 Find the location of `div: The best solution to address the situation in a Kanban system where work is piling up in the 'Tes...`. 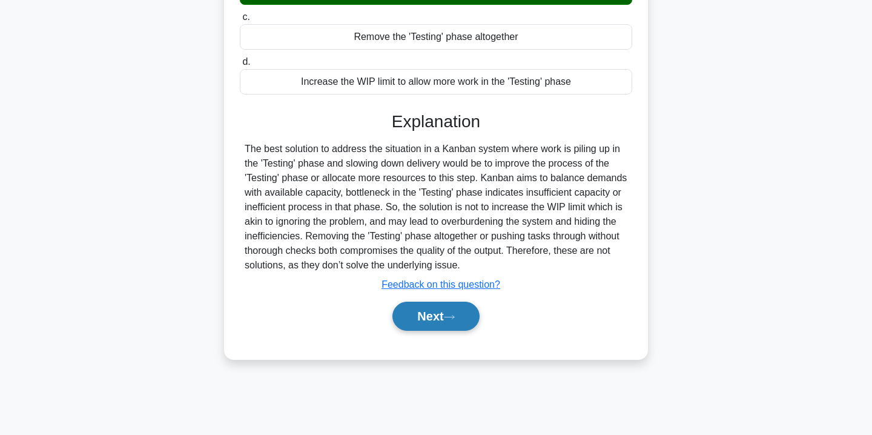

div: The best solution to address the situation in a Kanban system where work is piling up in the 'Tes... is located at coordinates (436, 207).